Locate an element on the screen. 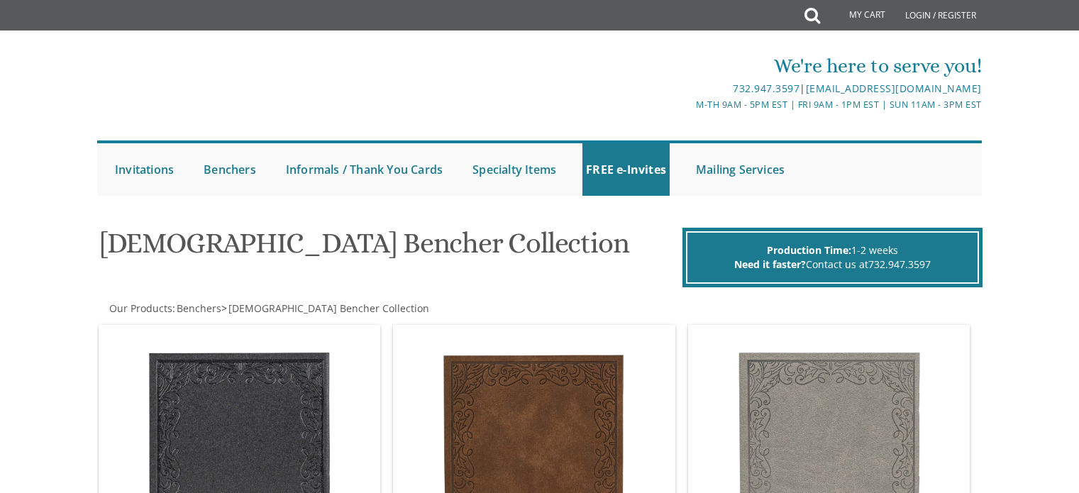  a: Invitations is located at coordinates (144, 170).